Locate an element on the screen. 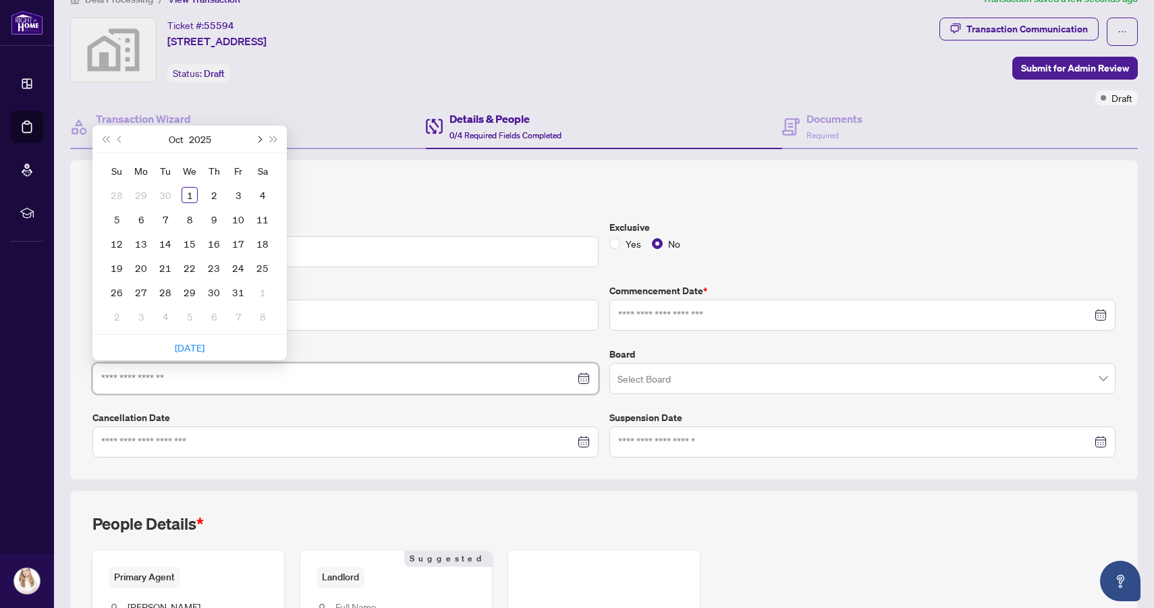 Image resolution: width=1154 pixels, height=608 pixels. label: Board is located at coordinates (863, 354).